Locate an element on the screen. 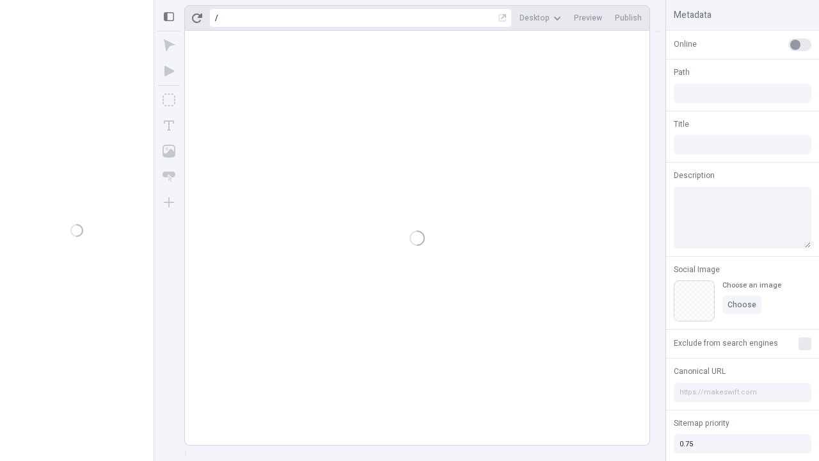  span: Canonical URL is located at coordinates (700, 371).